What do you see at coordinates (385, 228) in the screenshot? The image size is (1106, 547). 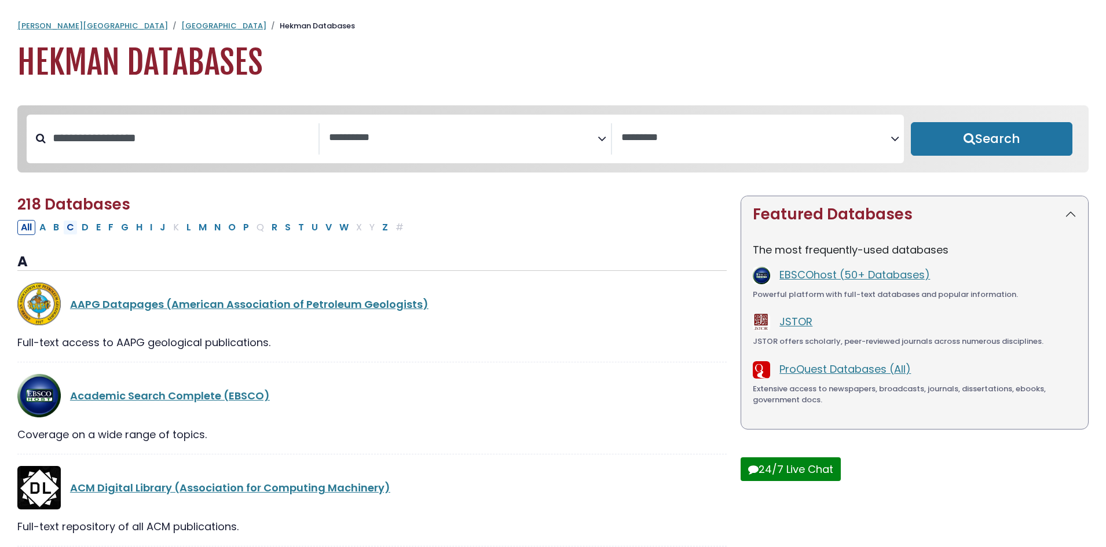 I see `button: Filter Results Z` at bounding box center [385, 228].